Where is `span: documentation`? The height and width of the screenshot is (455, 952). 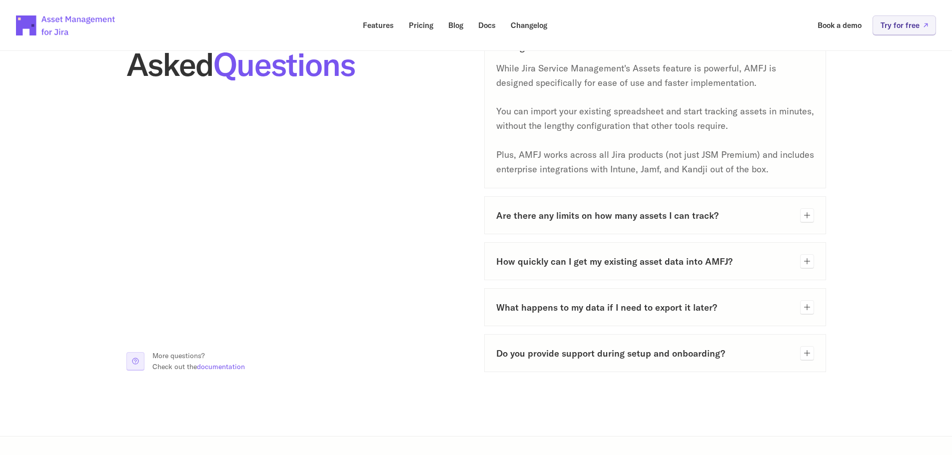 span: documentation is located at coordinates (221, 367).